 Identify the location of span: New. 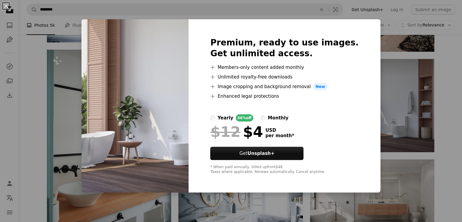
(320, 87).